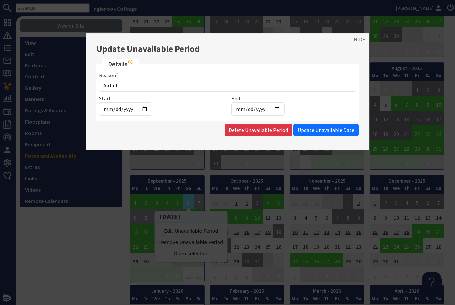 This screenshot has height=305, width=455. I want to click on label: Reason, so click(109, 75).